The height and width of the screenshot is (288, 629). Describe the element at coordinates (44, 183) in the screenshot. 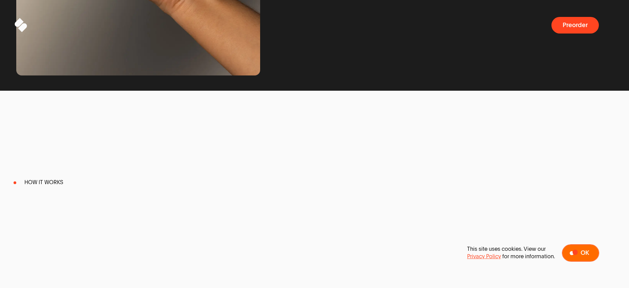

I see `span: How It Works` at that location.